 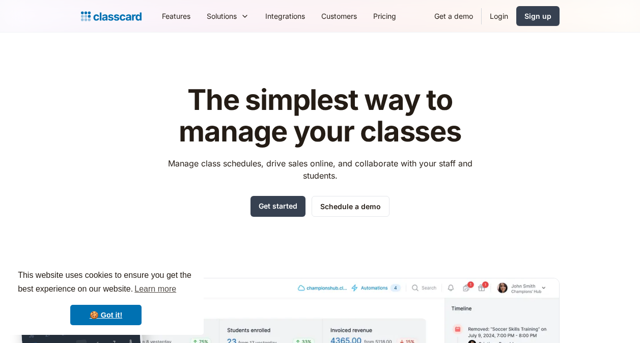 What do you see at coordinates (384, 16) in the screenshot?
I see `a: Pricing` at bounding box center [384, 16].